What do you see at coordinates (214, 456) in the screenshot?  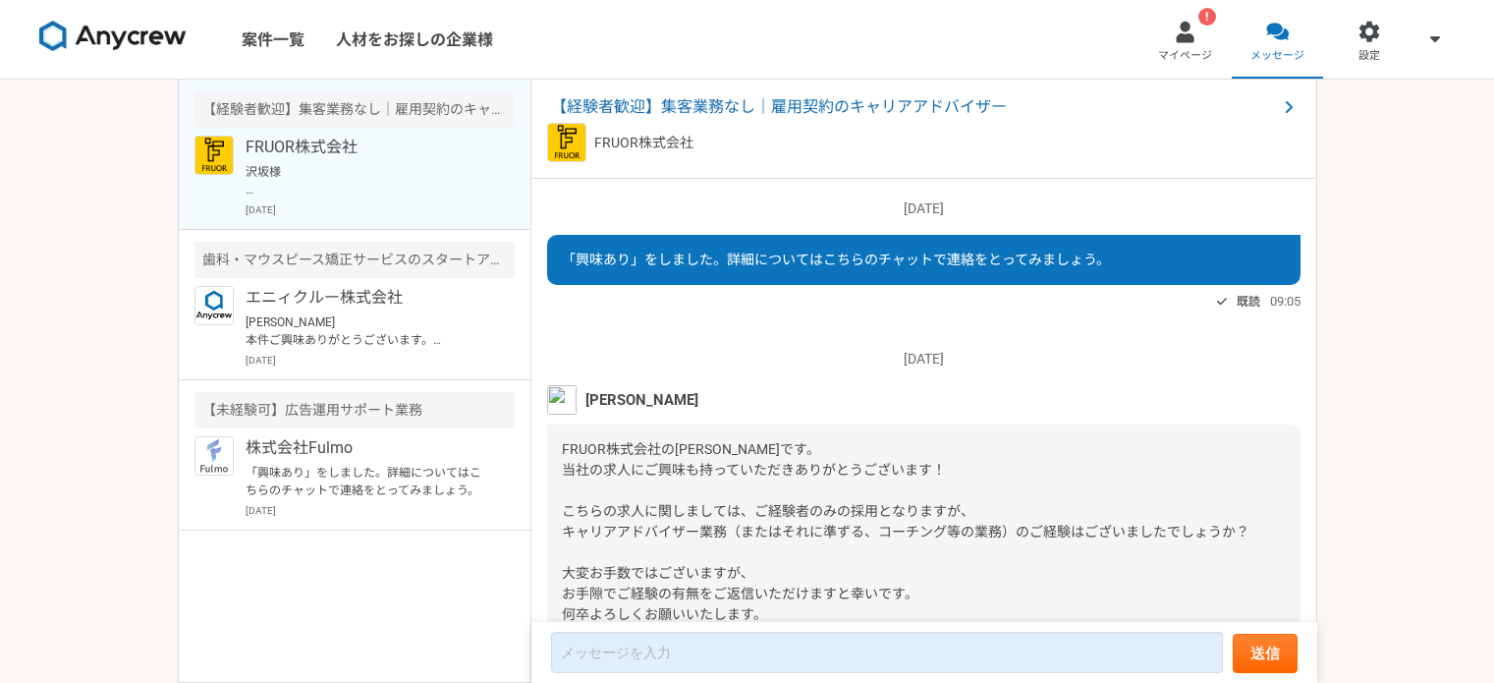 I see `img: icon_01.jpg` at bounding box center [214, 456].